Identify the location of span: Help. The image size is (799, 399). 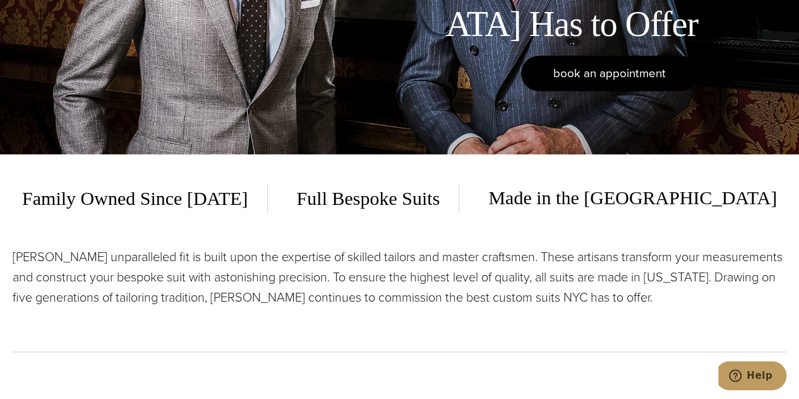
(41, 15).